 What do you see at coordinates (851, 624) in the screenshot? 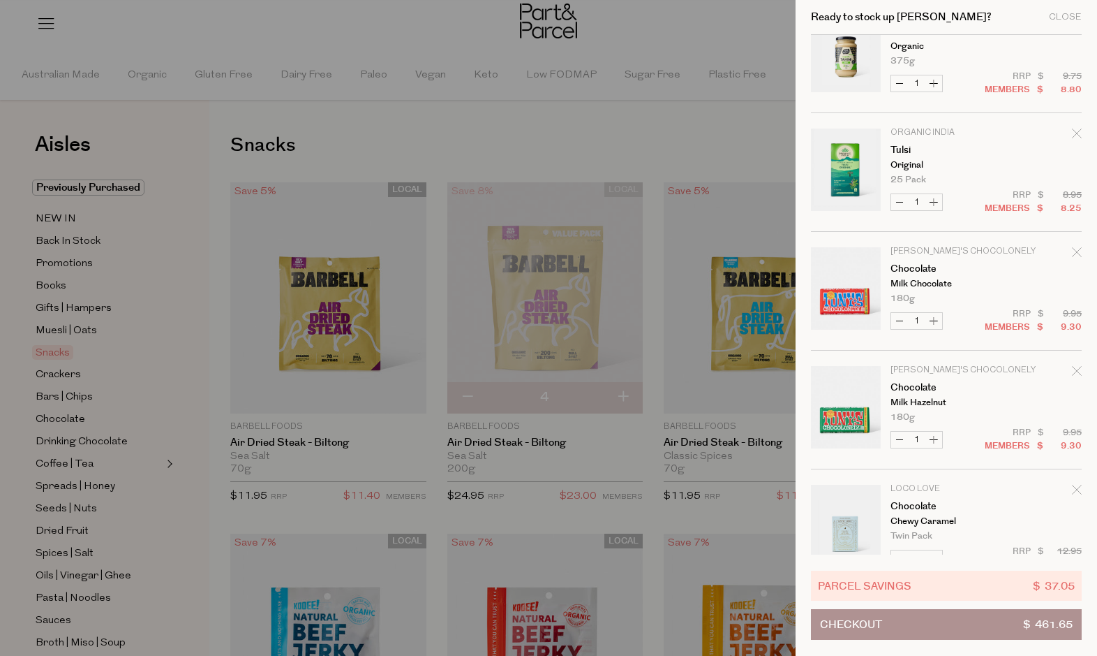
I see `span: Checkout` at bounding box center [851, 624].